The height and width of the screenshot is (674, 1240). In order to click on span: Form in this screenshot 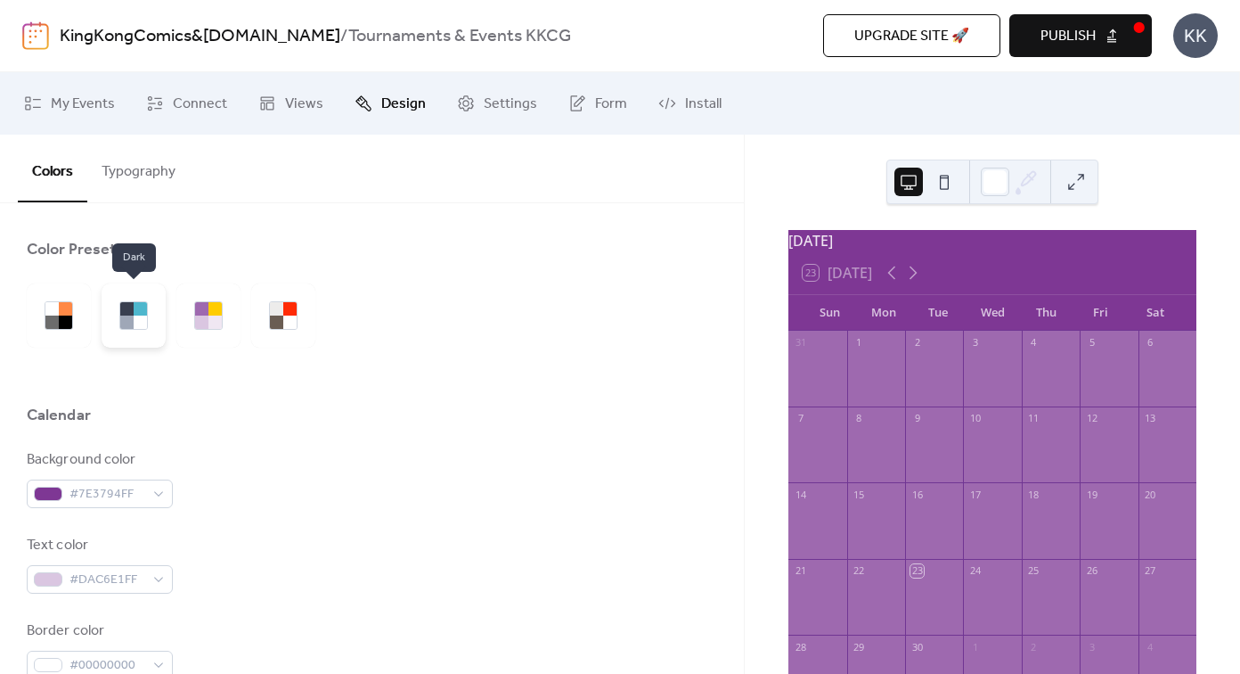, I will do `click(611, 104)`.